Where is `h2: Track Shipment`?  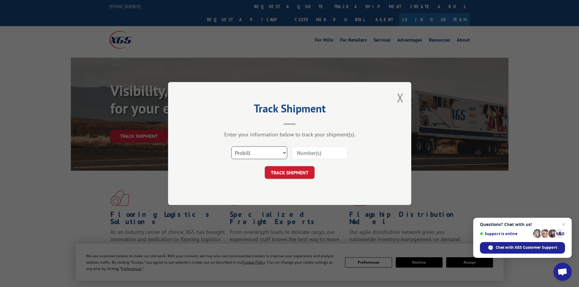 h2: Track Shipment is located at coordinates (290, 110).